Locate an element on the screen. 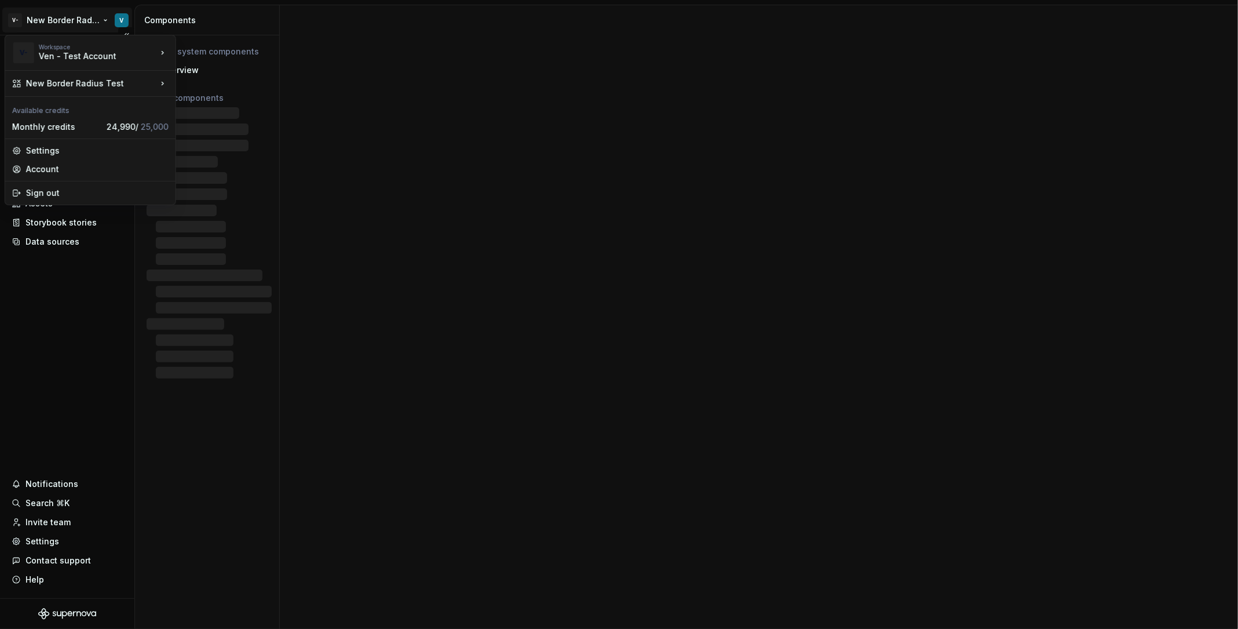 Image resolution: width=1238 pixels, height=629 pixels. div: V- is located at coordinates (24, 53).